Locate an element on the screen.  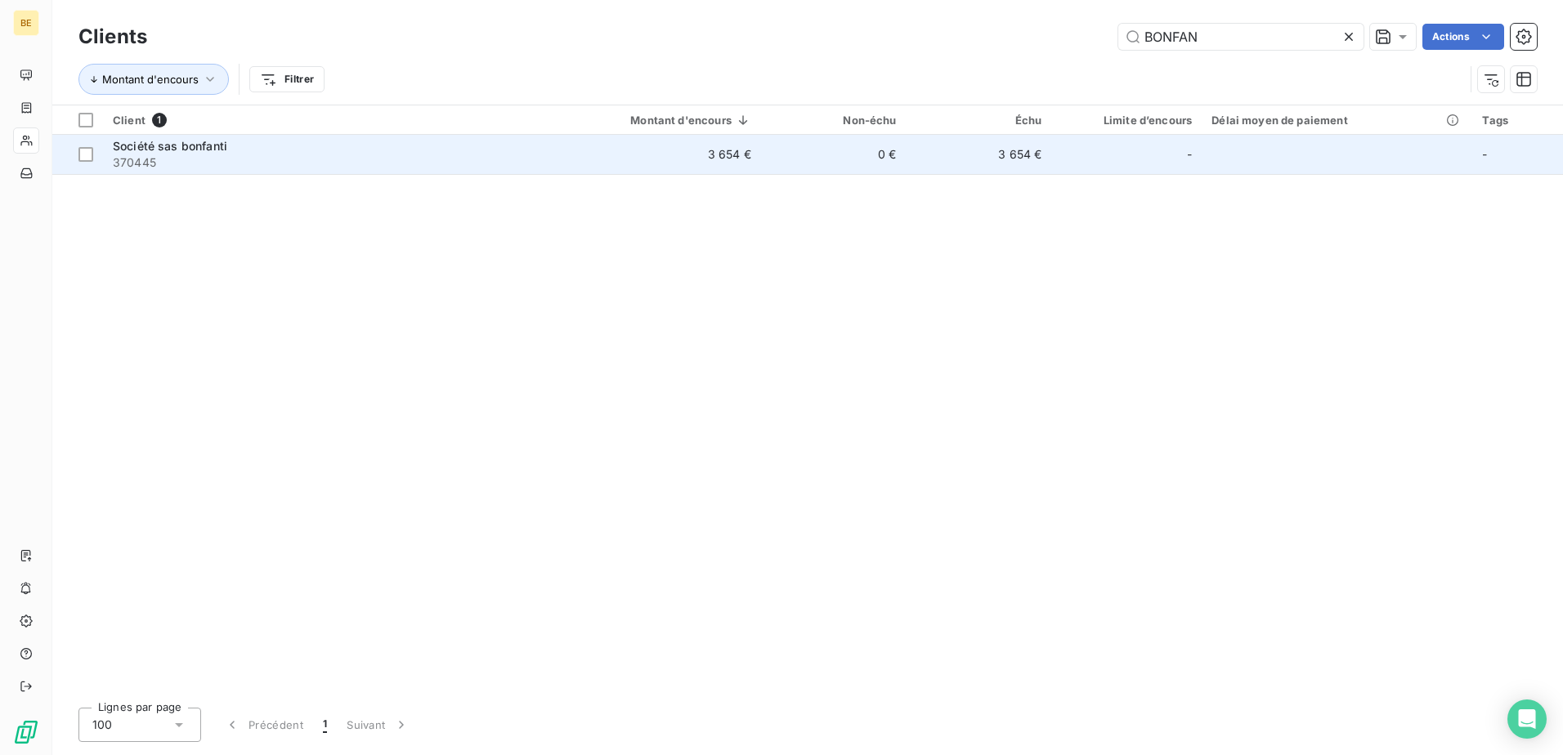
span: Société sas bonfanti is located at coordinates (170, 146).